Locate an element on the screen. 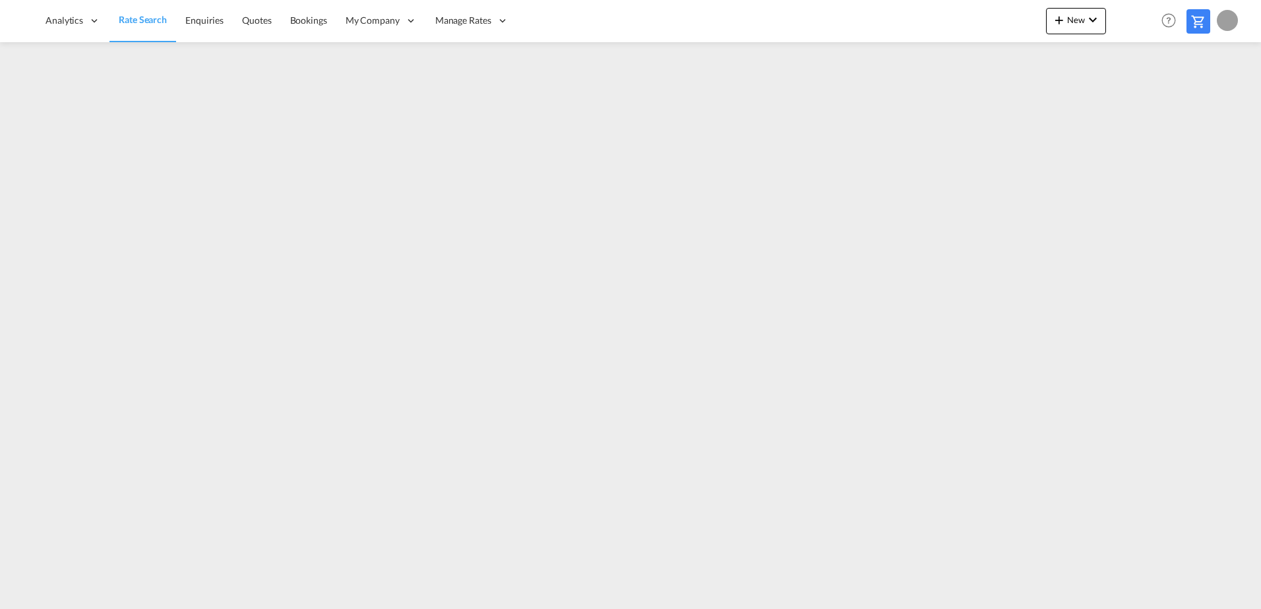 Image resolution: width=1261 pixels, height=609 pixels. md-icon: icon-plus 400-fg is located at coordinates (1059, 20).